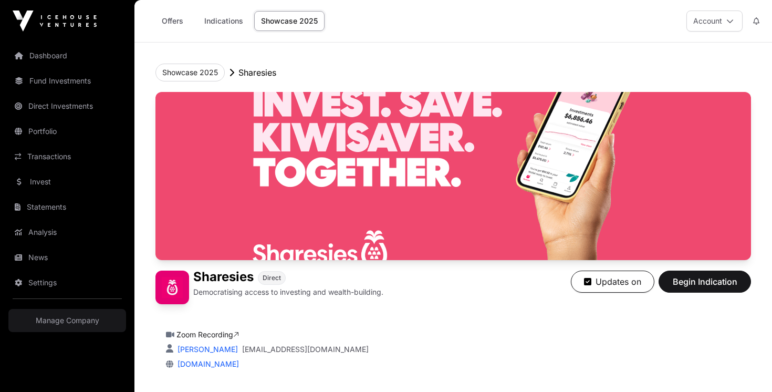 The width and height of the screenshot is (772, 392). Describe the element at coordinates (705, 286) in the screenshot. I see `a: Begin Indication` at that location.